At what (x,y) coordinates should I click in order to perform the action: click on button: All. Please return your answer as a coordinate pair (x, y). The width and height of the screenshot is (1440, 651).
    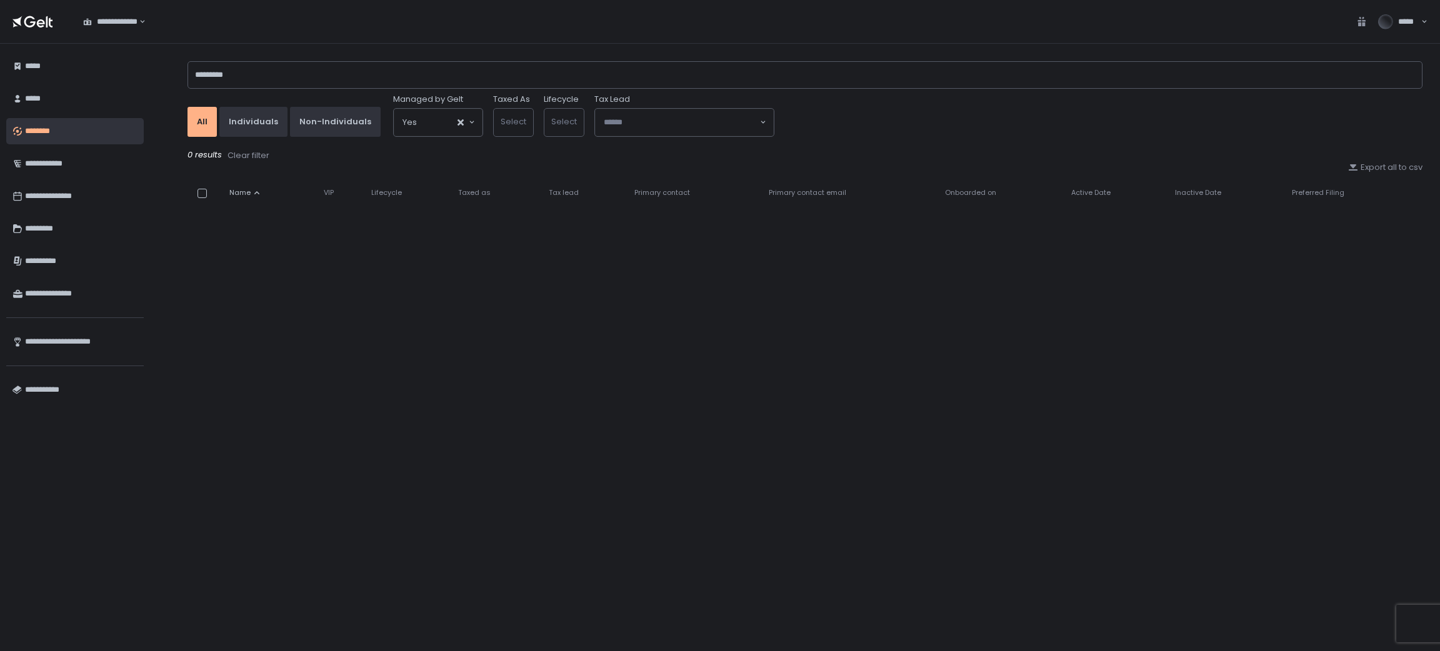
    Looking at the image, I should click on (202, 122).